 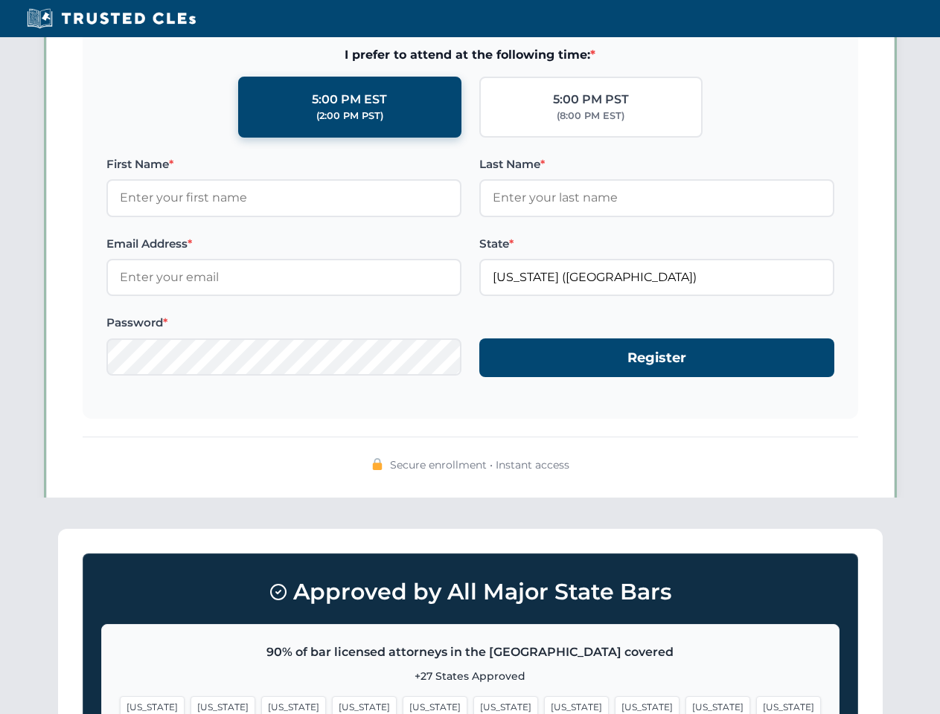 What do you see at coordinates (656, 244) in the screenshot?
I see `label: State` at bounding box center [656, 244].